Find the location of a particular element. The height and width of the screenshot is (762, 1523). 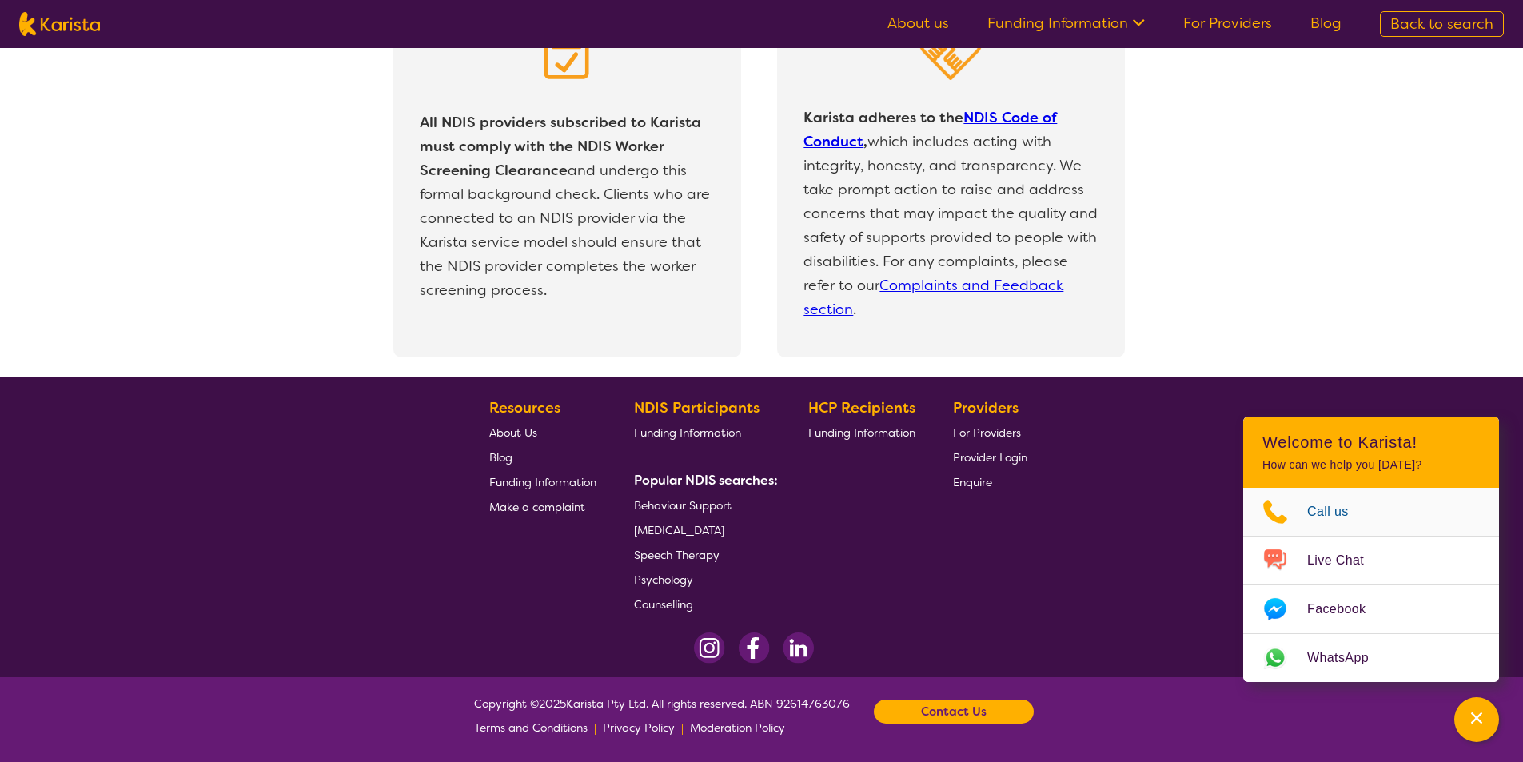

img: Facebook is located at coordinates (754, 648).